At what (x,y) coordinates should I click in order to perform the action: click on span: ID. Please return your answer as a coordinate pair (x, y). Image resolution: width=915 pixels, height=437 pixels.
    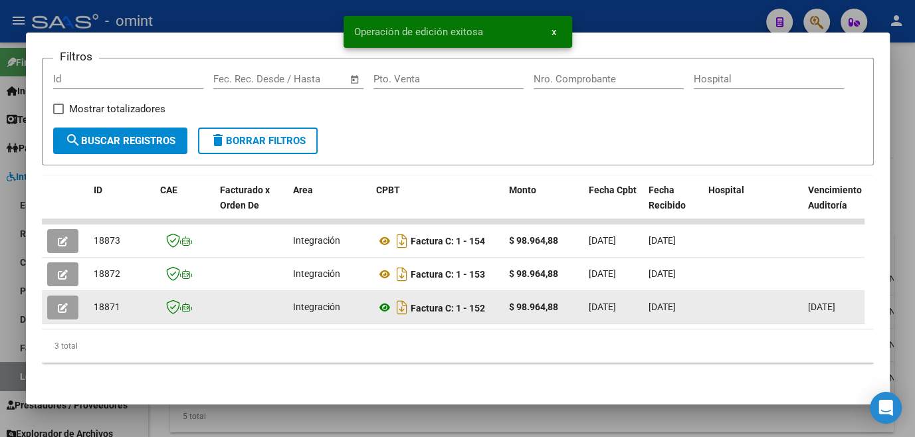
    Looking at the image, I should click on (98, 190).